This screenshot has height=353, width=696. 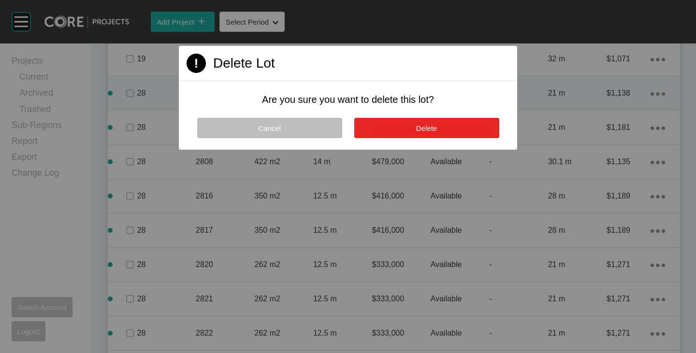 What do you see at coordinates (244, 63) in the screenshot?
I see `h2: Delete Lot` at bounding box center [244, 63].